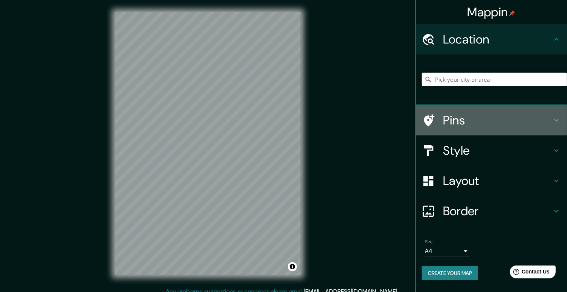  I want to click on div: Pins, so click(491, 120).